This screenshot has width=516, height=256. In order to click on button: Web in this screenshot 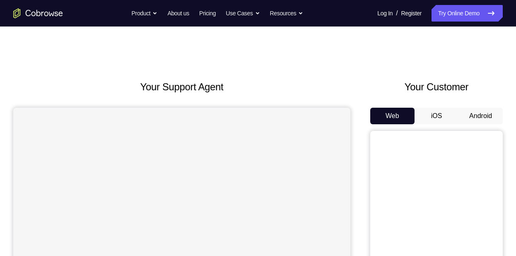, I will do `click(392, 116)`.